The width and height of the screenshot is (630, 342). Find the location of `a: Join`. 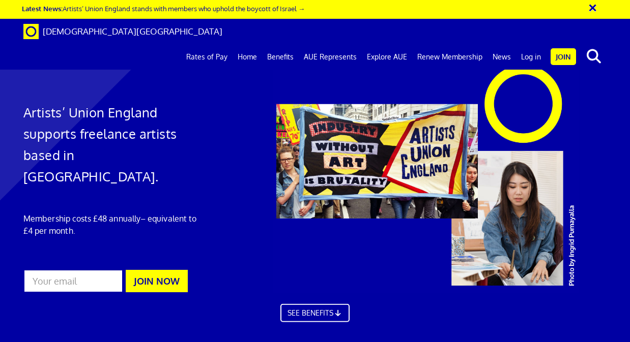

a: Join is located at coordinates (563, 56).